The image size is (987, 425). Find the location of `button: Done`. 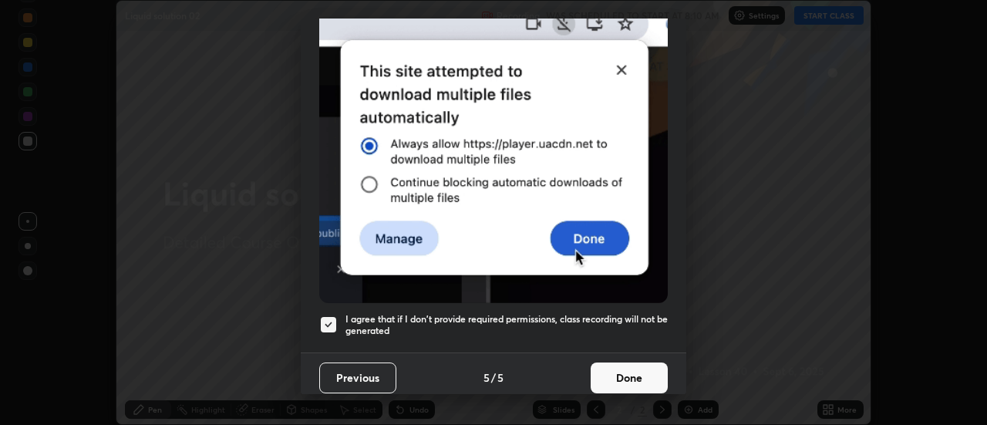

button: Done is located at coordinates (629, 378).